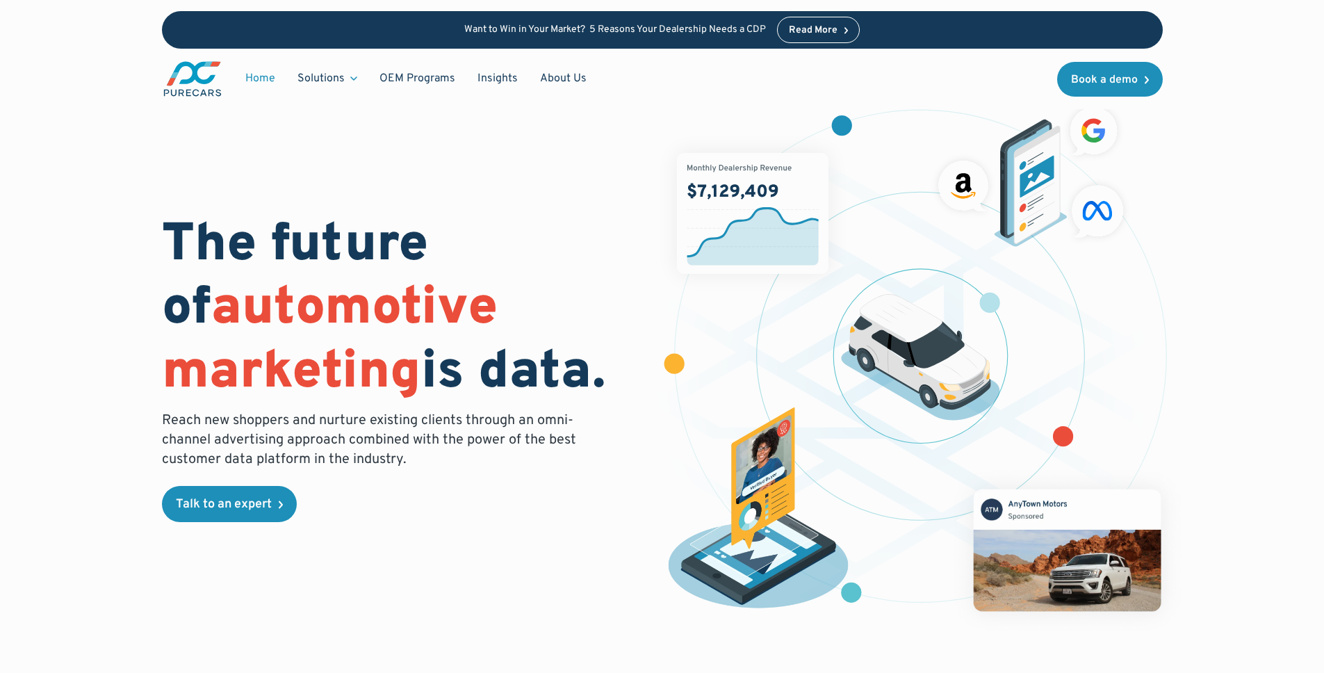 Image resolution: width=1324 pixels, height=673 pixels. What do you see at coordinates (229, 504) in the screenshot?
I see `a: Talk to an expert` at bounding box center [229, 504].